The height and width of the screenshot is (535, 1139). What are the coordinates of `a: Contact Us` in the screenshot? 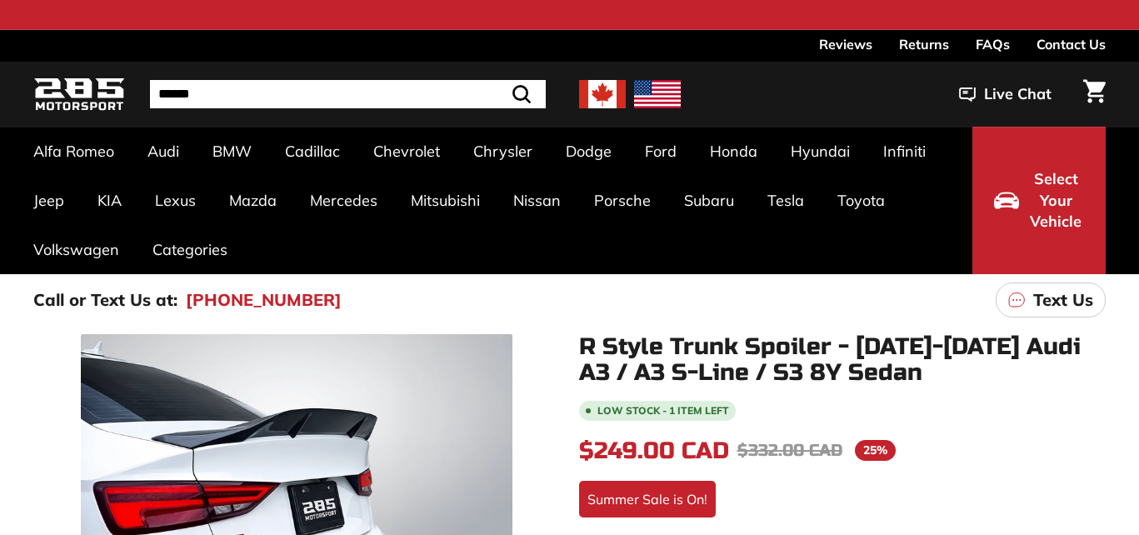 It's located at (1071, 44).